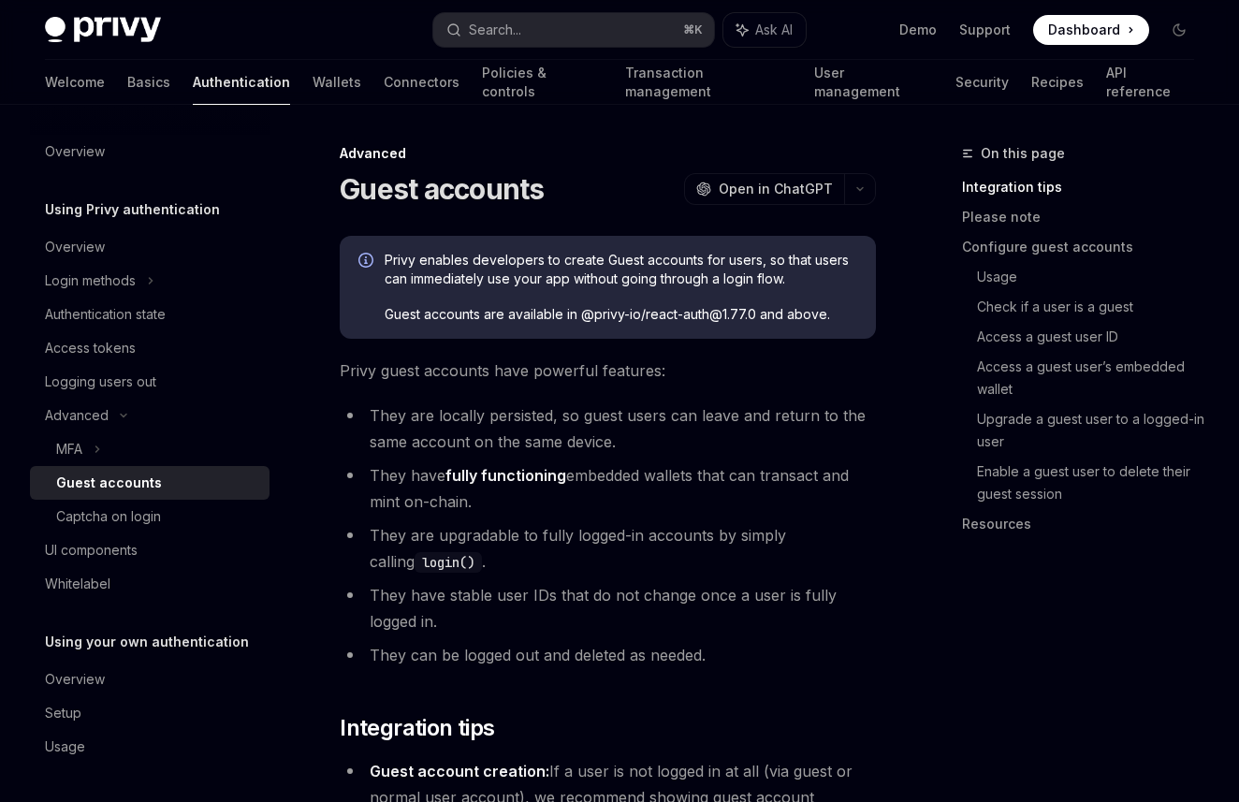 Image resolution: width=1239 pixels, height=802 pixels. Describe the element at coordinates (1093, 378) in the screenshot. I see `a: Access a guest user’s embedded wallet` at that location.